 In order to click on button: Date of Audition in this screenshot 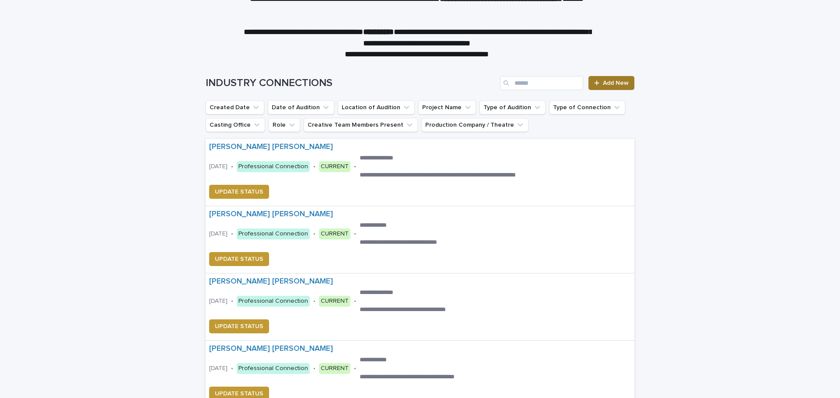, I will do `click(301, 108)`.